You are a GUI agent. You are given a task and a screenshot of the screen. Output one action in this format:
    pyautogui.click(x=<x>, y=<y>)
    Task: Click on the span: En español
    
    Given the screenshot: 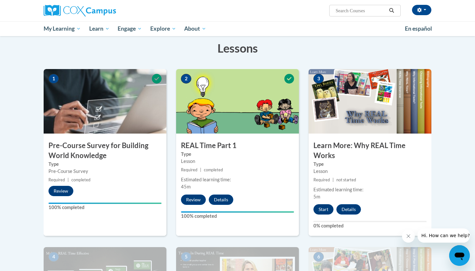 What is the action you would take?
    pyautogui.click(x=418, y=28)
    